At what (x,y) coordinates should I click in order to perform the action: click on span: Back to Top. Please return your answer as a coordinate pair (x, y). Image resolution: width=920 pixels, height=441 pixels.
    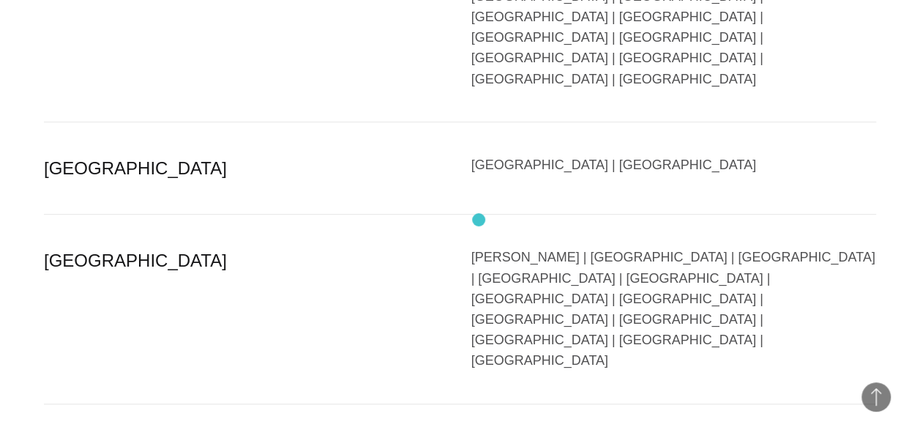
    Looking at the image, I should click on (876, 397).